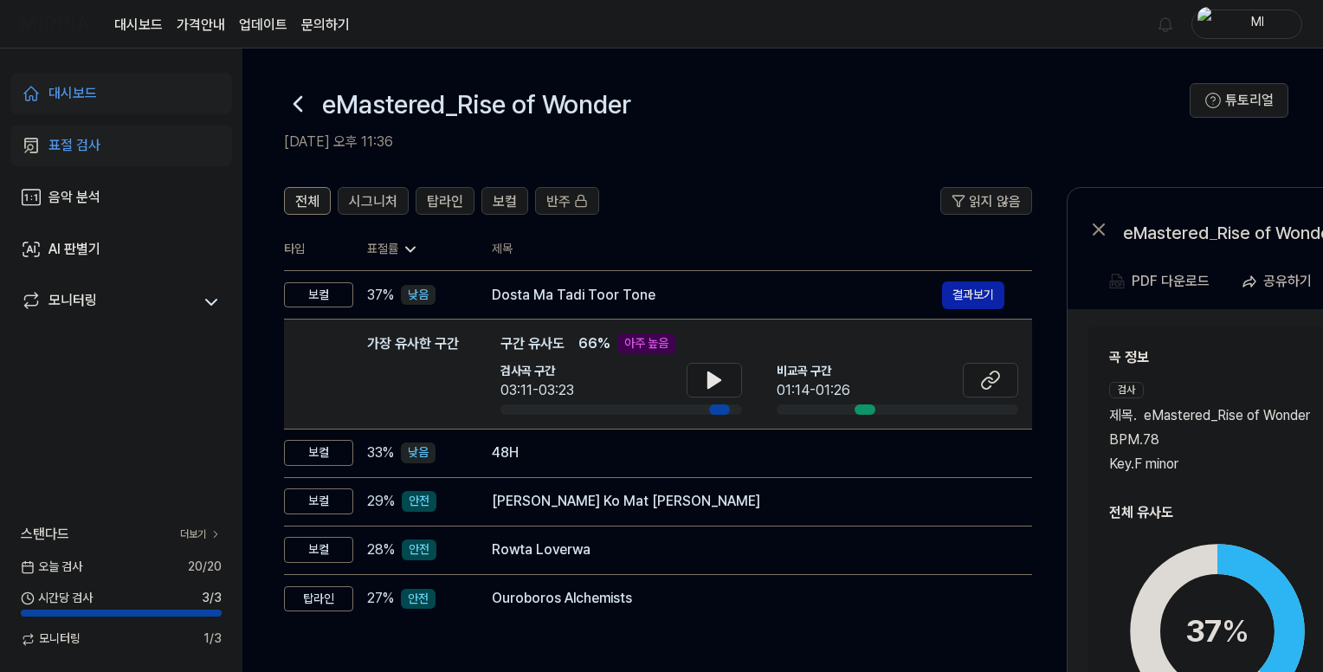  I want to click on span: eMastered_Rise of Wonder, so click(1227, 416).